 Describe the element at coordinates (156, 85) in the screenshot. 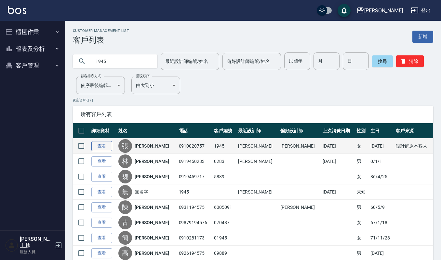

I see `div: 由大到小` at that location.